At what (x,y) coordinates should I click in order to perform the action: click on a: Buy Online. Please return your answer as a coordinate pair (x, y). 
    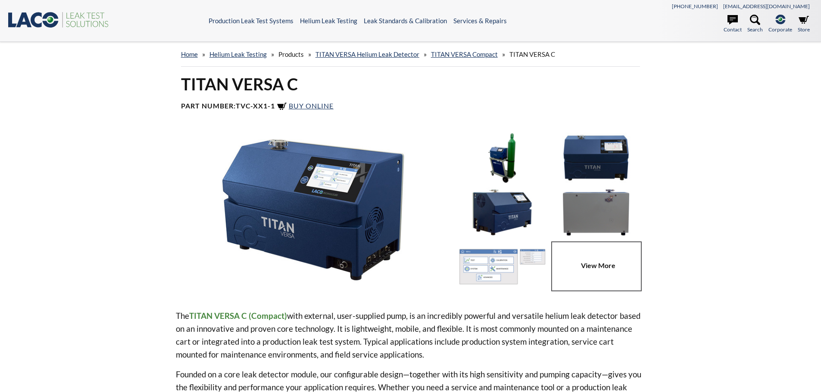
    Looking at the image, I should click on (305, 106).